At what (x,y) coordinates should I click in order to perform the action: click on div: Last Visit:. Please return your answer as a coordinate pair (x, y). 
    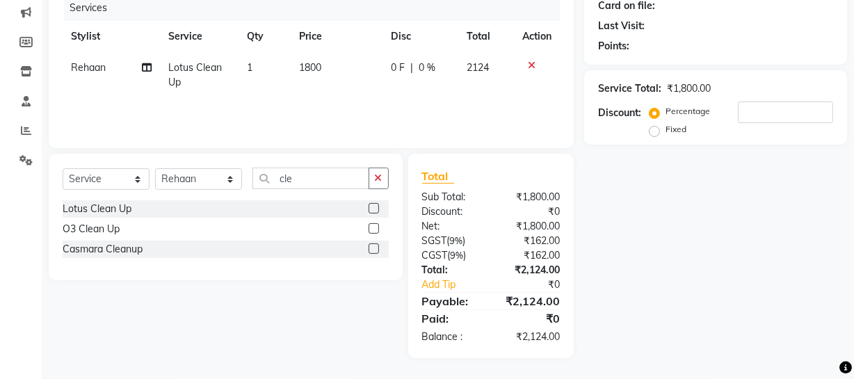
    Looking at the image, I should click on (621, 26).